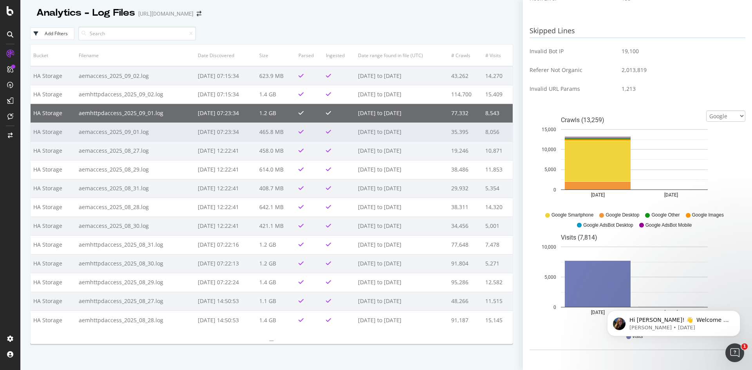  I want to click on th: Bucket, so click(53, 55).